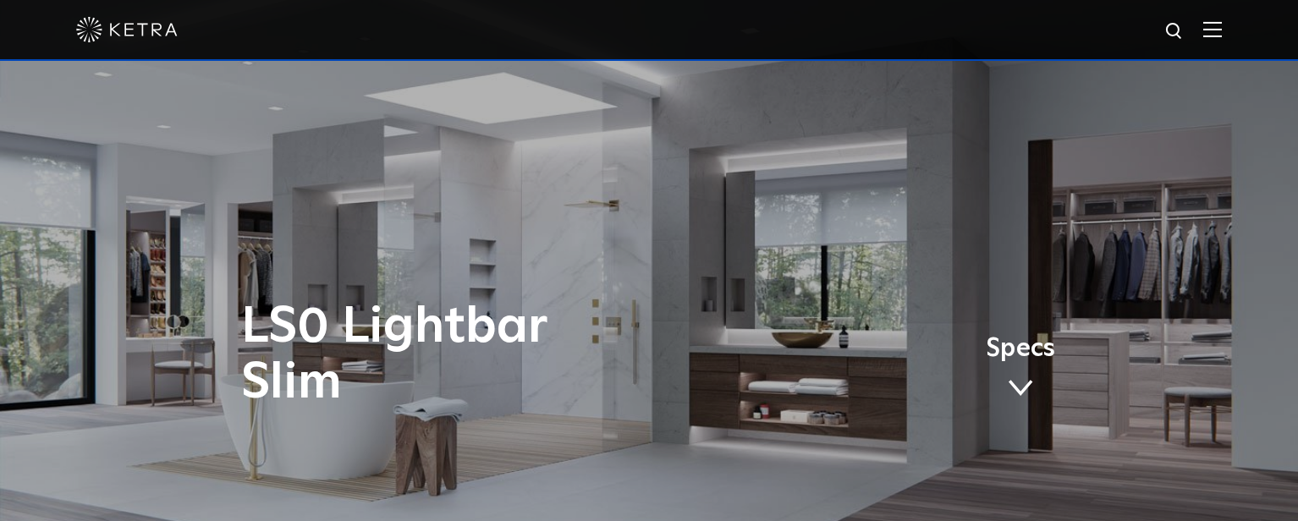  What do you see at coordinates (1174, 31) in the screenshot?
I see `img: search icon` at bounding box center [1174, 31].